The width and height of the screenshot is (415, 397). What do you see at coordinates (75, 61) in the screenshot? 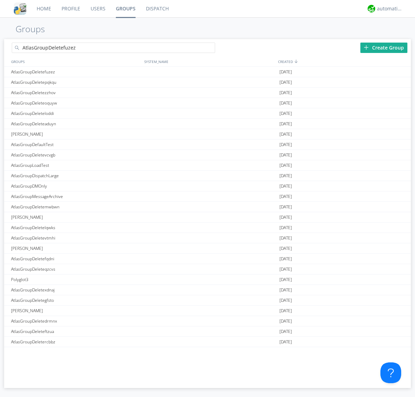
I see `div: GROUPS` at bounding box center [75, 61].